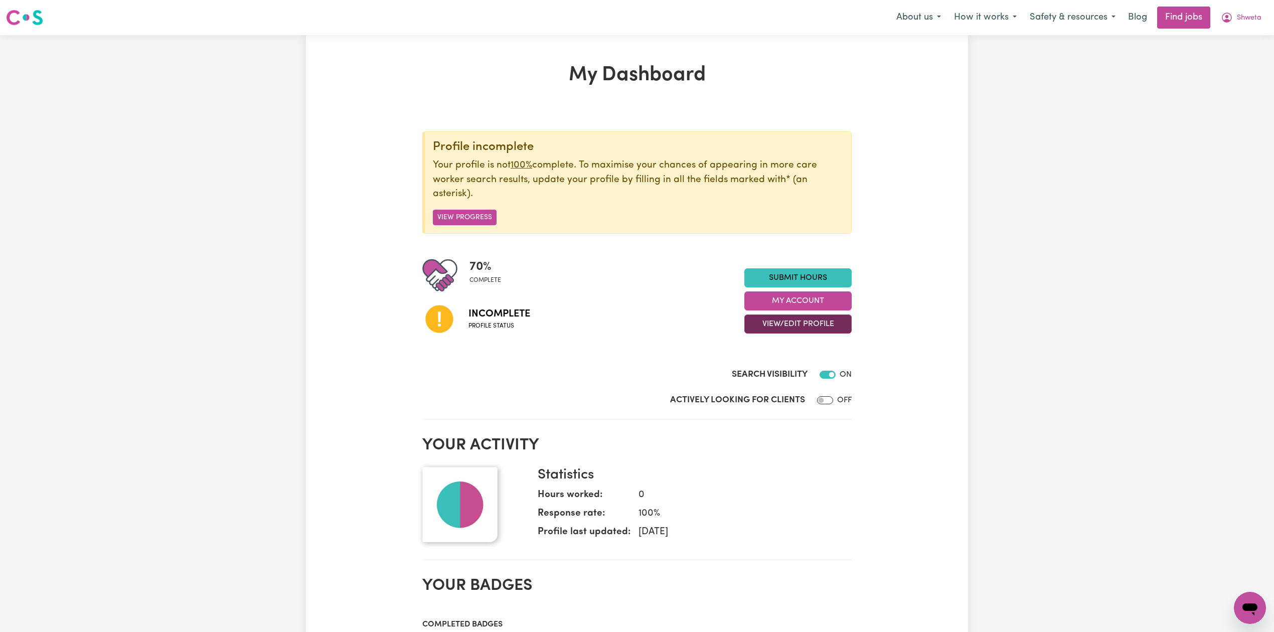  I want to click on span: complete, so click(485, 280).